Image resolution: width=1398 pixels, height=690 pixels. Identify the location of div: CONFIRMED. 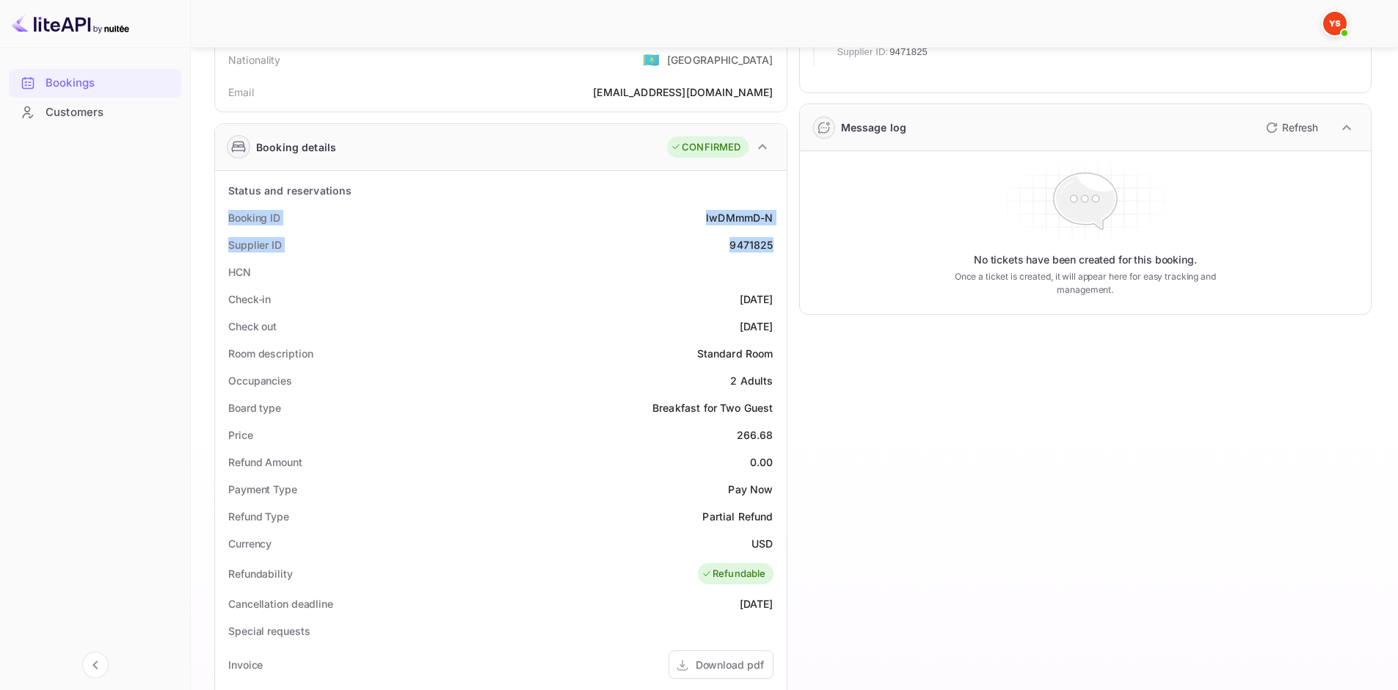
(705, 148).